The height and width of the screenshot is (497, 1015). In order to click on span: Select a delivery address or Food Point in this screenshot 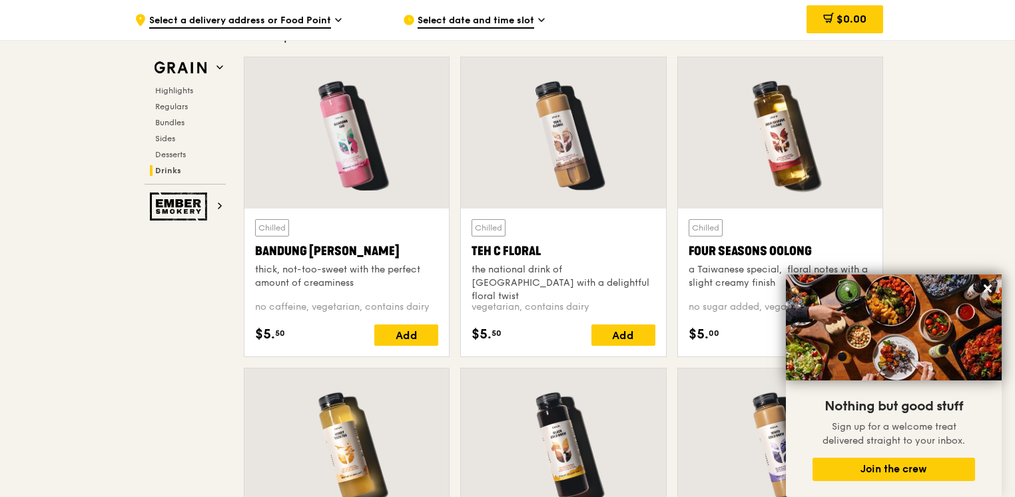, I will do `click(240, 21)`.